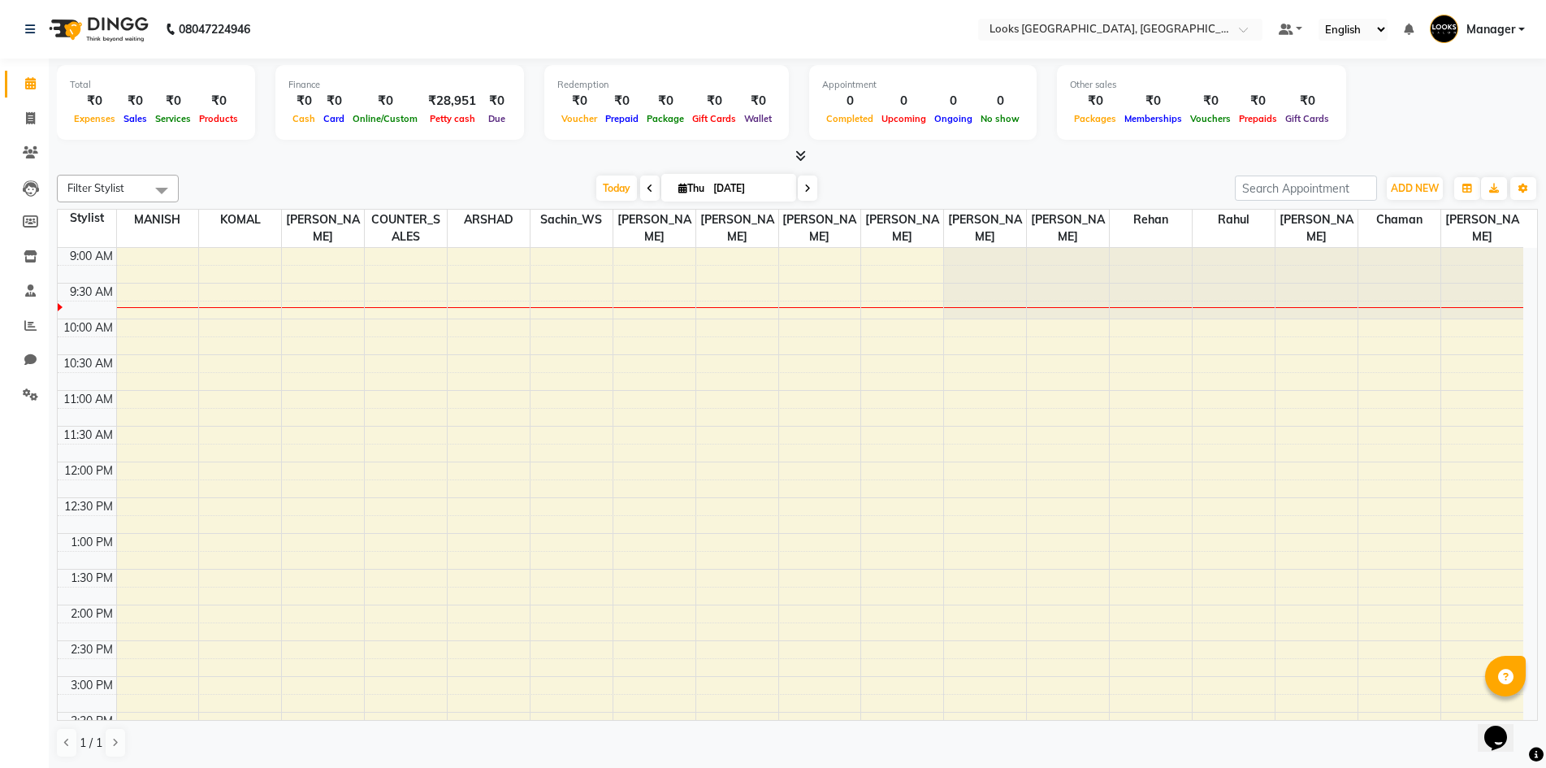  What do you see at coordinates (1444, 28) in the screenshot?
I see `img: Manager` at bounding box center [1444, 28].